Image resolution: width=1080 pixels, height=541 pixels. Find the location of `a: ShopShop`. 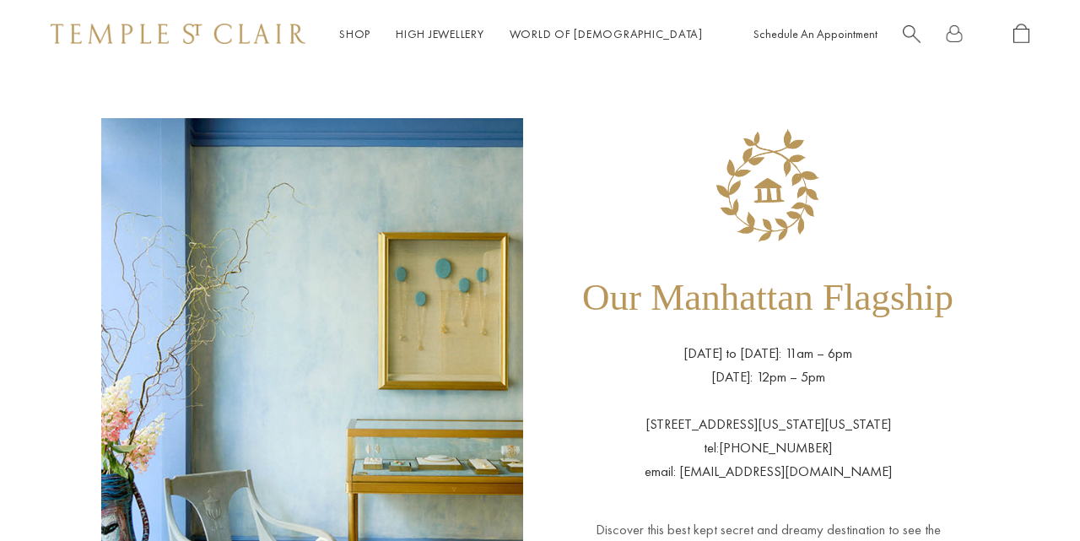

a: ShopShop is located at coordinates (354, 34).